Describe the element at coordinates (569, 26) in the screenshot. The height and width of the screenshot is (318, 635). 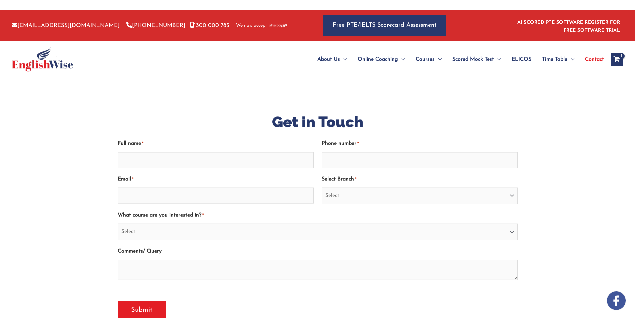
I see `a: AI SCORED PTE SOFTWARE REGISTER FOR FREE SOFTWARE TRIAL` at that location.